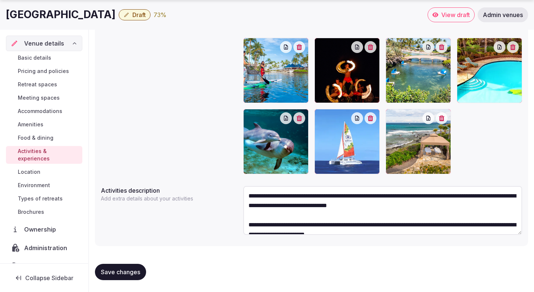  Describe the element at coordinates (456, 15) in the screenshot. I see `span: View draft` at that location.